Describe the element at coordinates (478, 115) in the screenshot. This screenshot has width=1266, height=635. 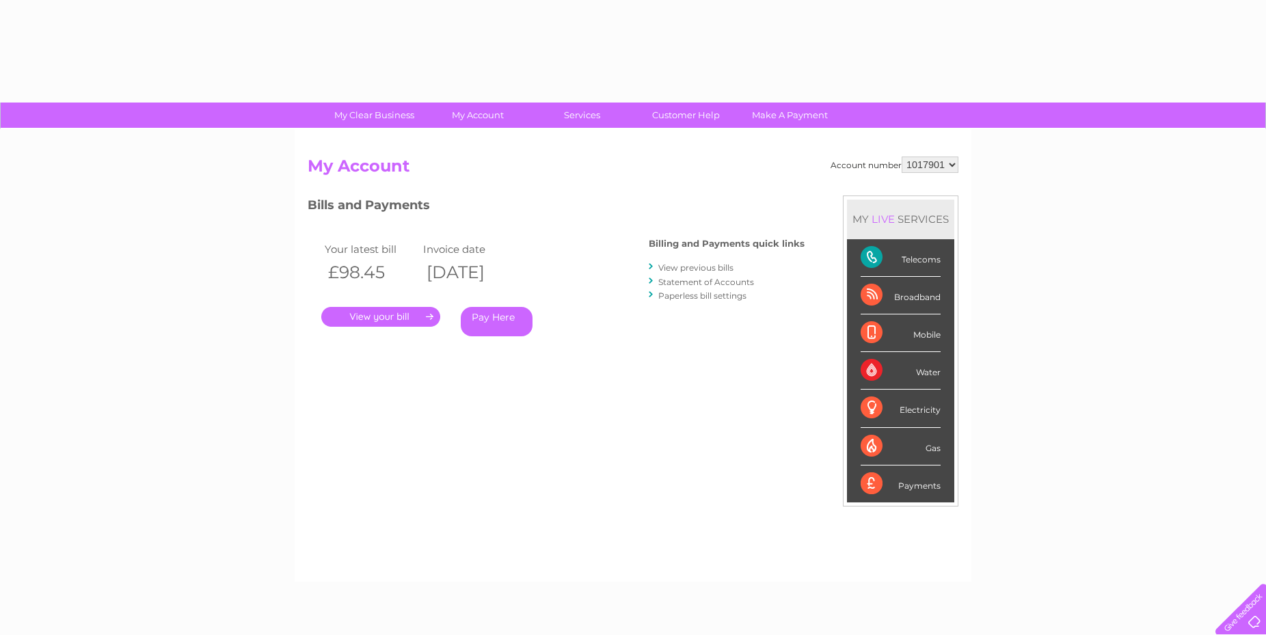
I see `a: My Account` at that location.